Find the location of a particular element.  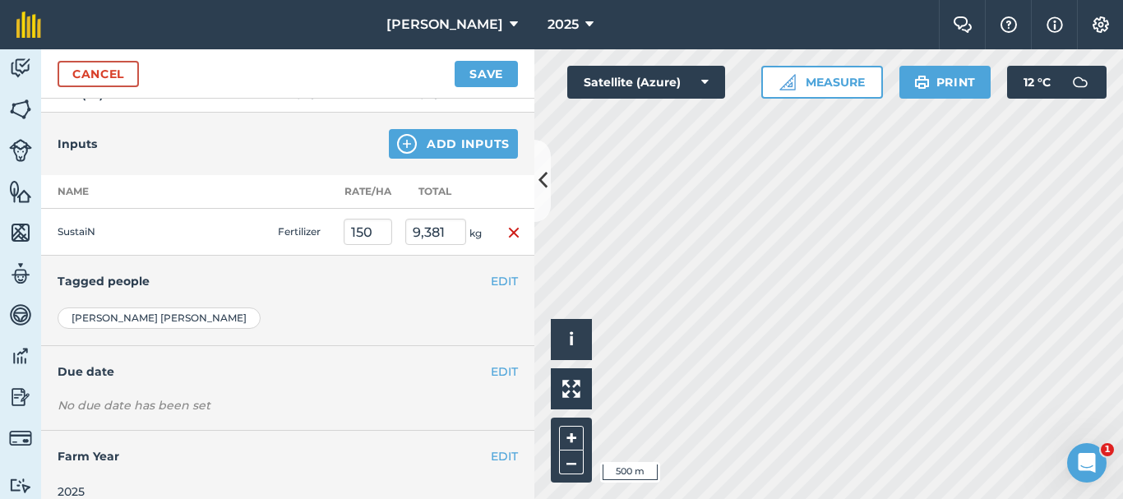

th: Rate/ Ha is located at coordinates (368, 192).